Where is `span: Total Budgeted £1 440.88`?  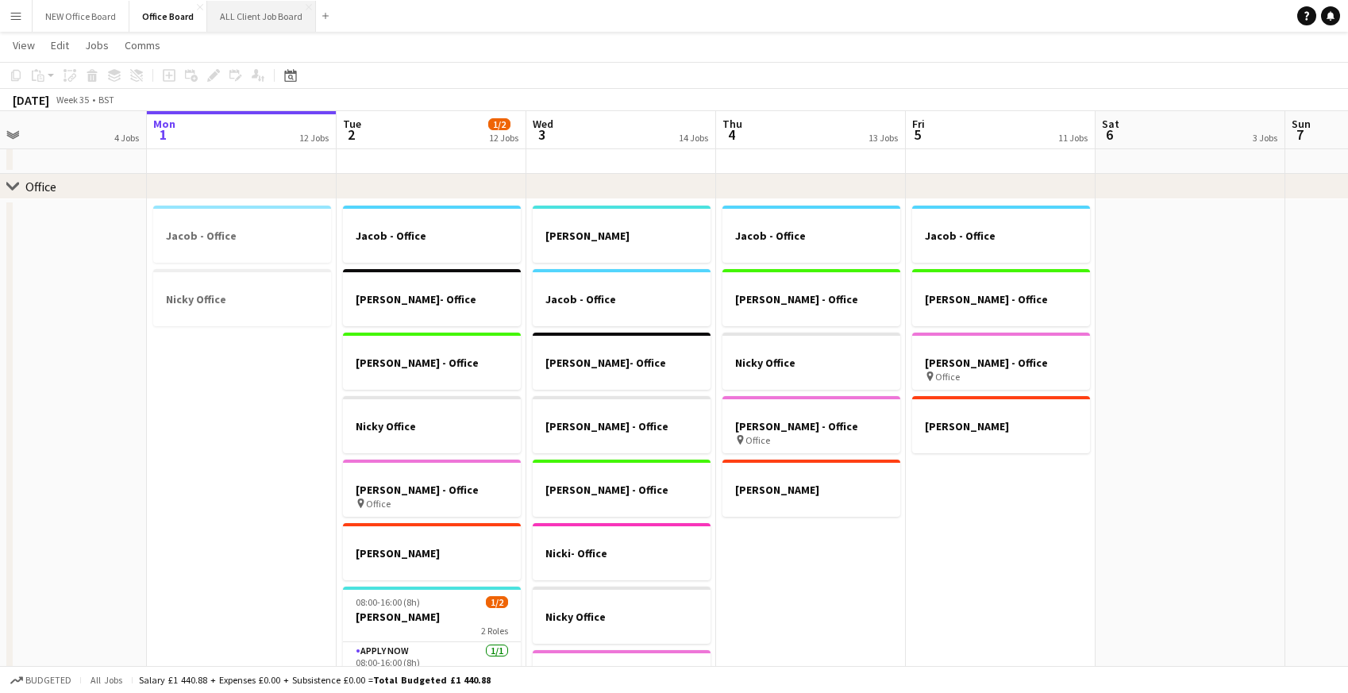 span: Total Budgeted £1 440.88 is located at coordinates (432, 680).